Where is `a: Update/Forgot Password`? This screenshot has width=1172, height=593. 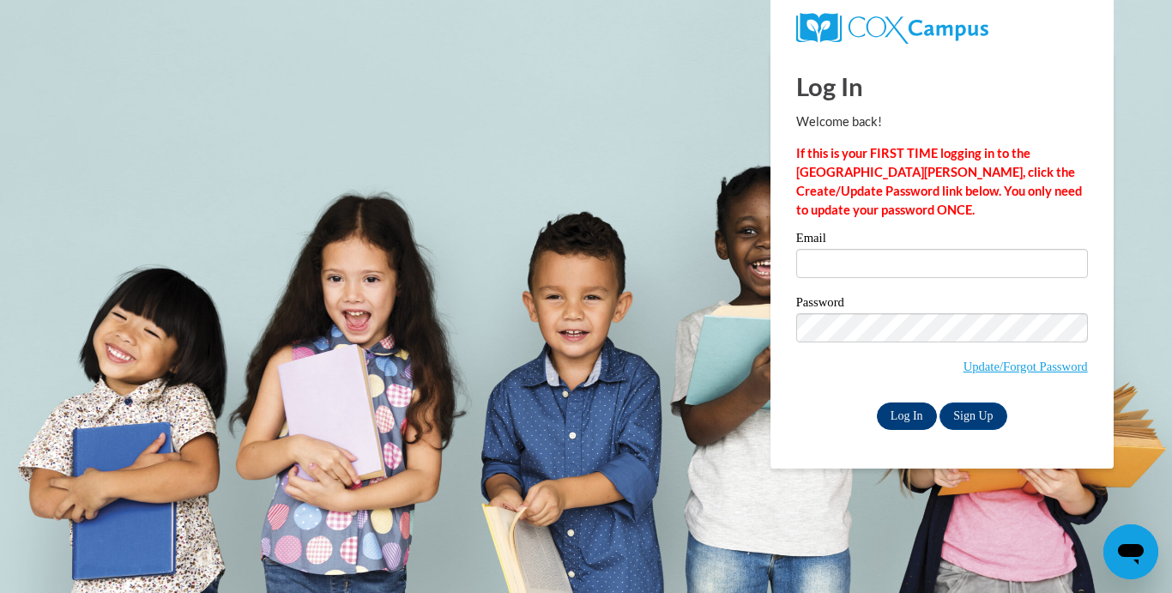 a: Update/Forgot Password is located at coordinates (1025, 366).